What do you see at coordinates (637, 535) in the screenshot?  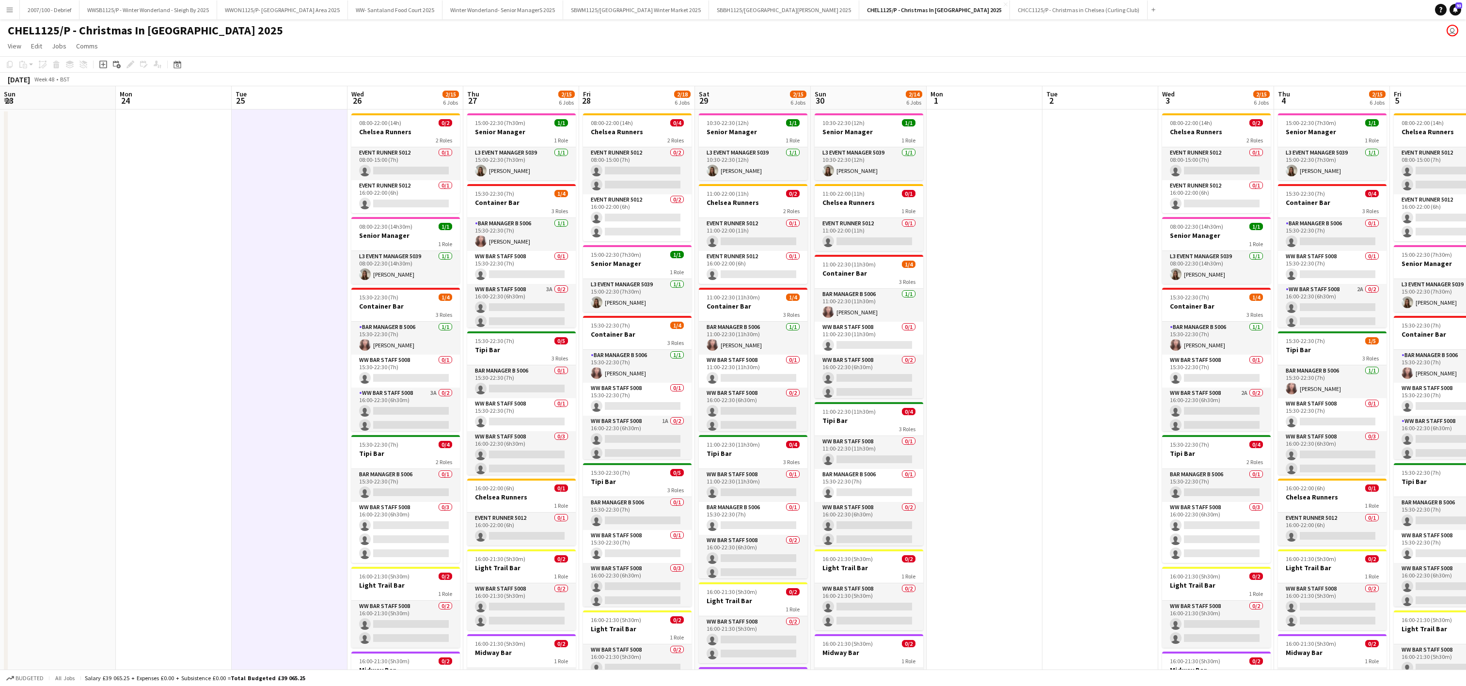 I see `div: 15:30-22:30 (7h)0/5Tipi Bar3 RolesBar Manager B 50060/115:30-22:30 (7h) WW Bar Staff 50080/115:30...` at bounding box center [637, 535].